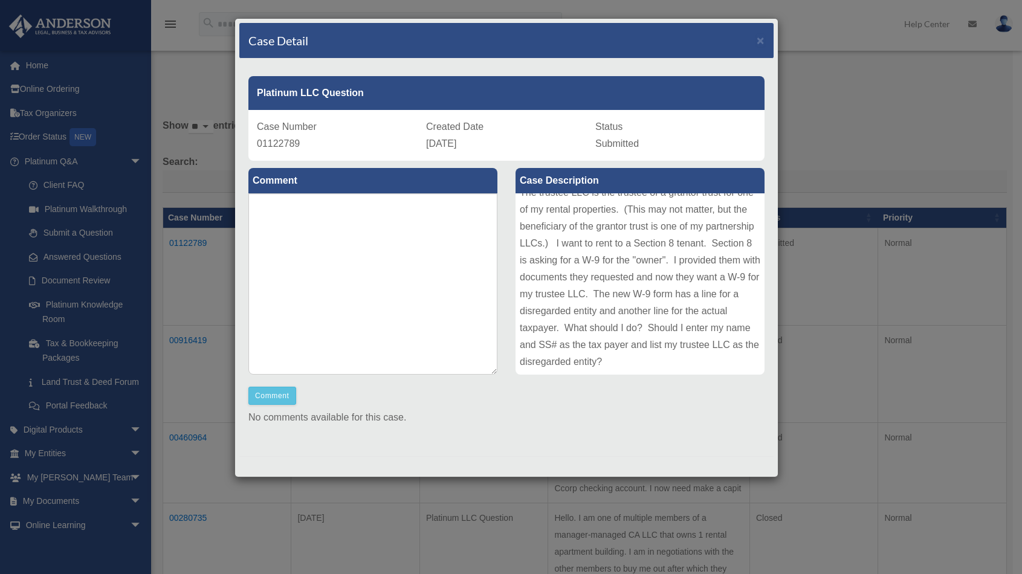 The width and height of the screenshot is (1022, 574). I want to click on label: Case Description, so click(640, 181).